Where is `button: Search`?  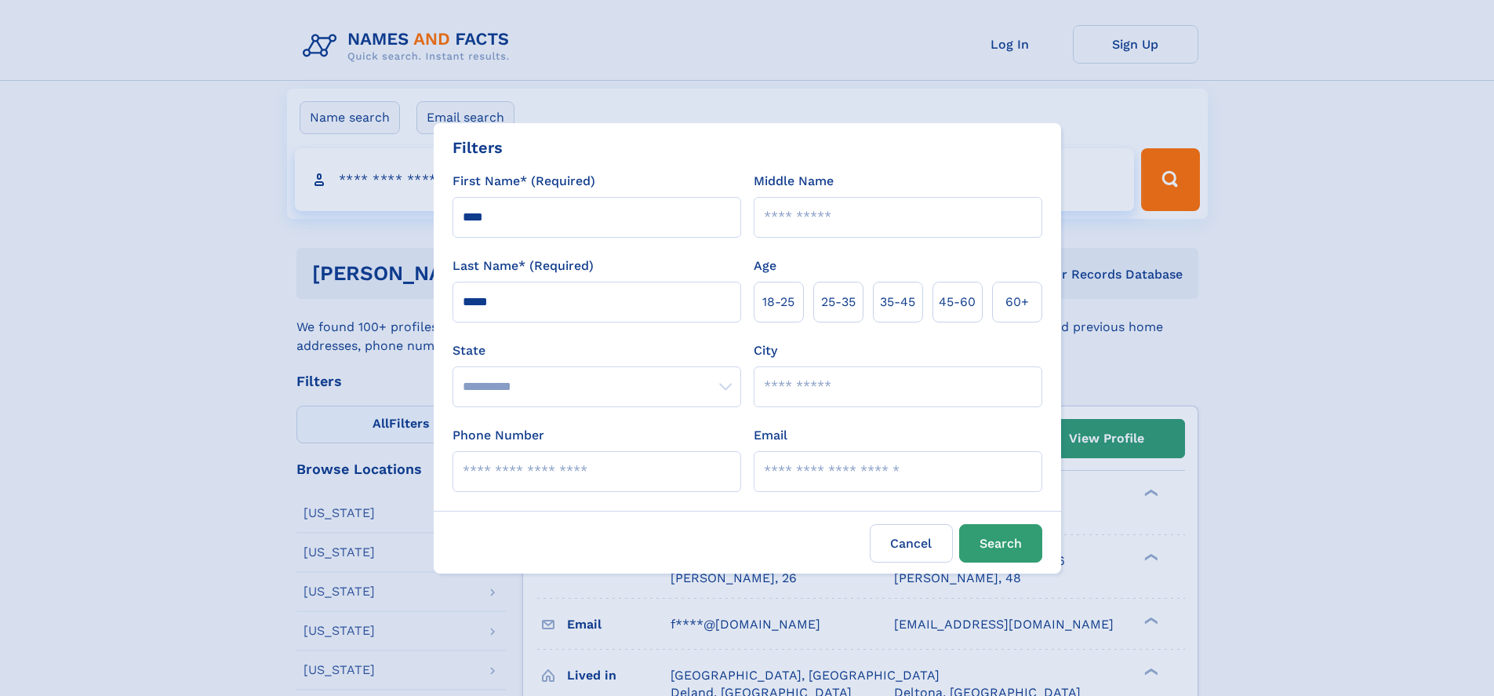
button: Search is located at coordinates (1001, 543).